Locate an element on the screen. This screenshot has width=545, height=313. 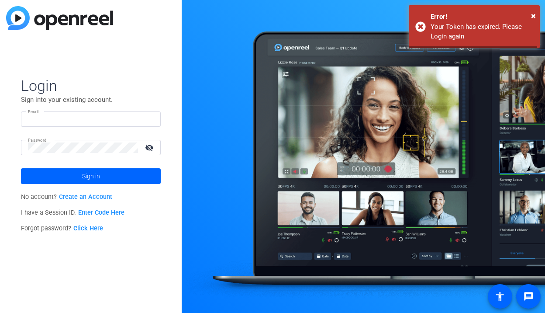
span: Login is located at coordinates (91, 86).